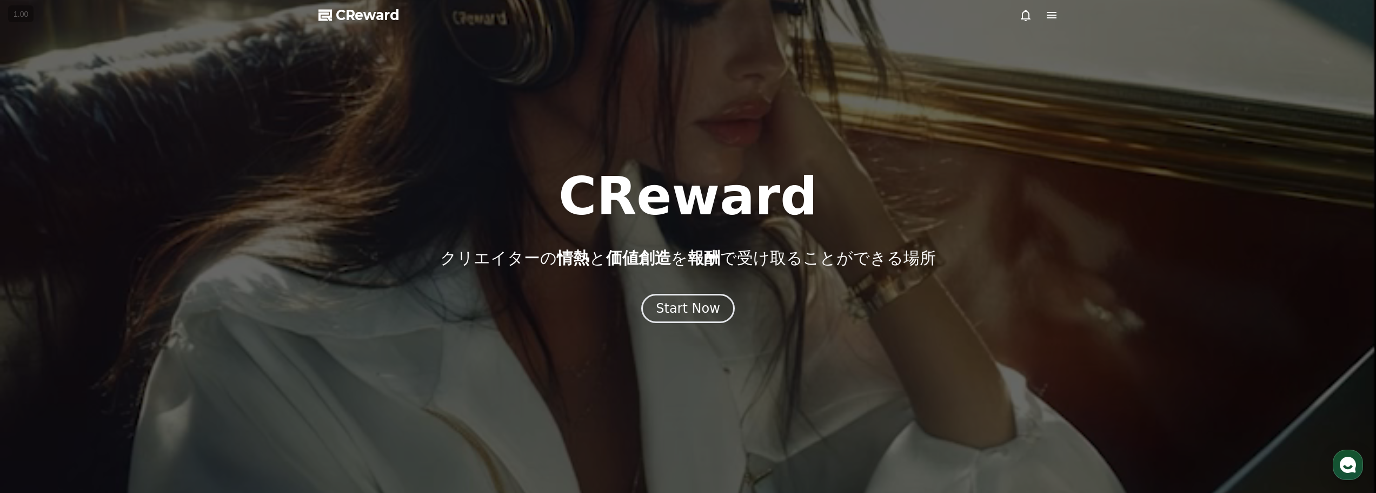 The height and width of the screenshot is (493, 1376). What do you see at coordinates (368, 15) in the screenshot?
I see `span: CReward` at bounding box center [368, 15].